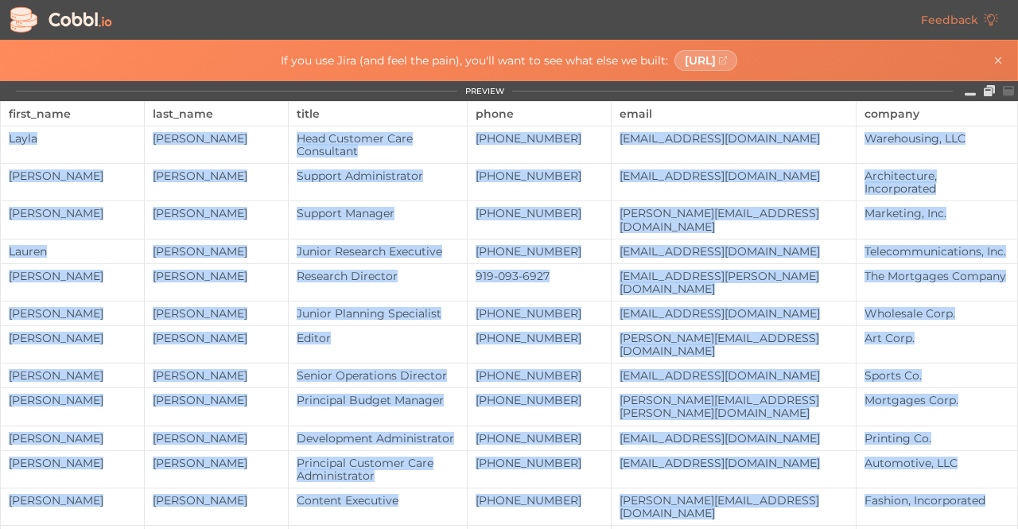  I want to click on div: Wholesale Corp., so click(937, 313).